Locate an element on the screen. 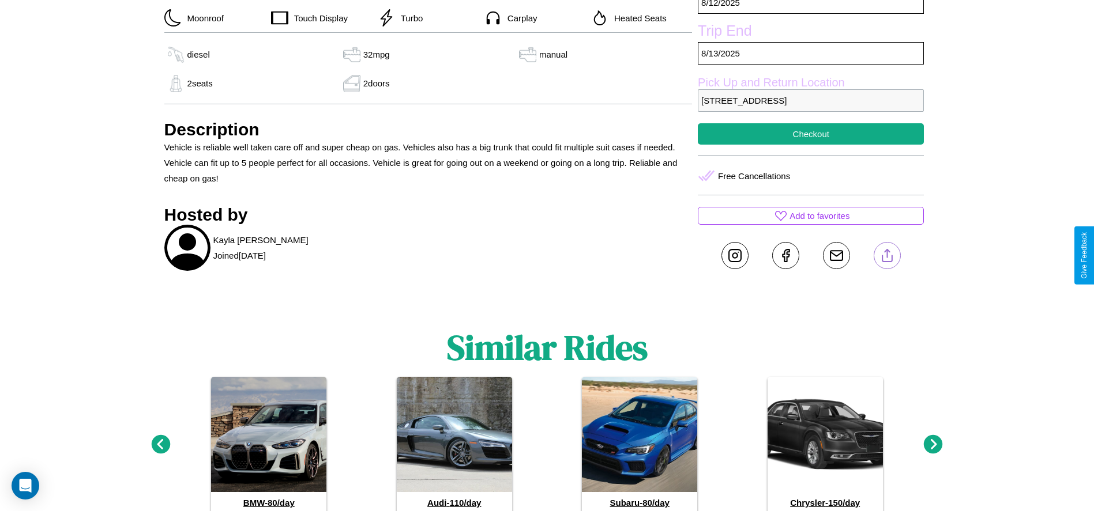  p: 32 mpg is located at coordinates (377, 54).